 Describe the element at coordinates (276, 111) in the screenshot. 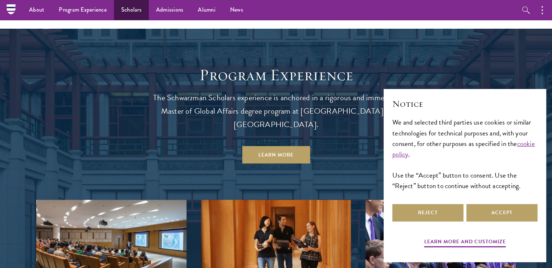

I see `p: The Schwarzman Scholars experience is anchored in a rigorous and immersive Master of Global Affai...` at that location.